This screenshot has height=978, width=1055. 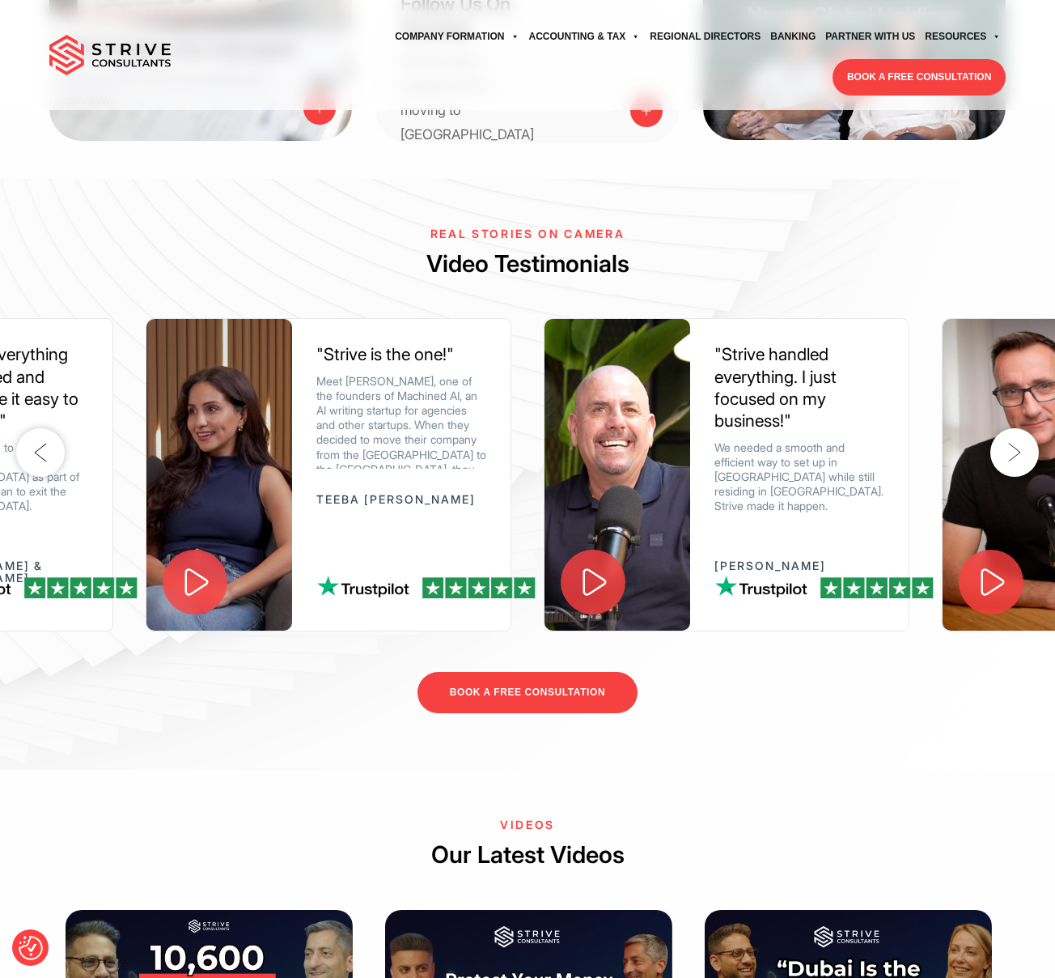 I want to click on img: Revisit consent button, so click(x=31, y=948).